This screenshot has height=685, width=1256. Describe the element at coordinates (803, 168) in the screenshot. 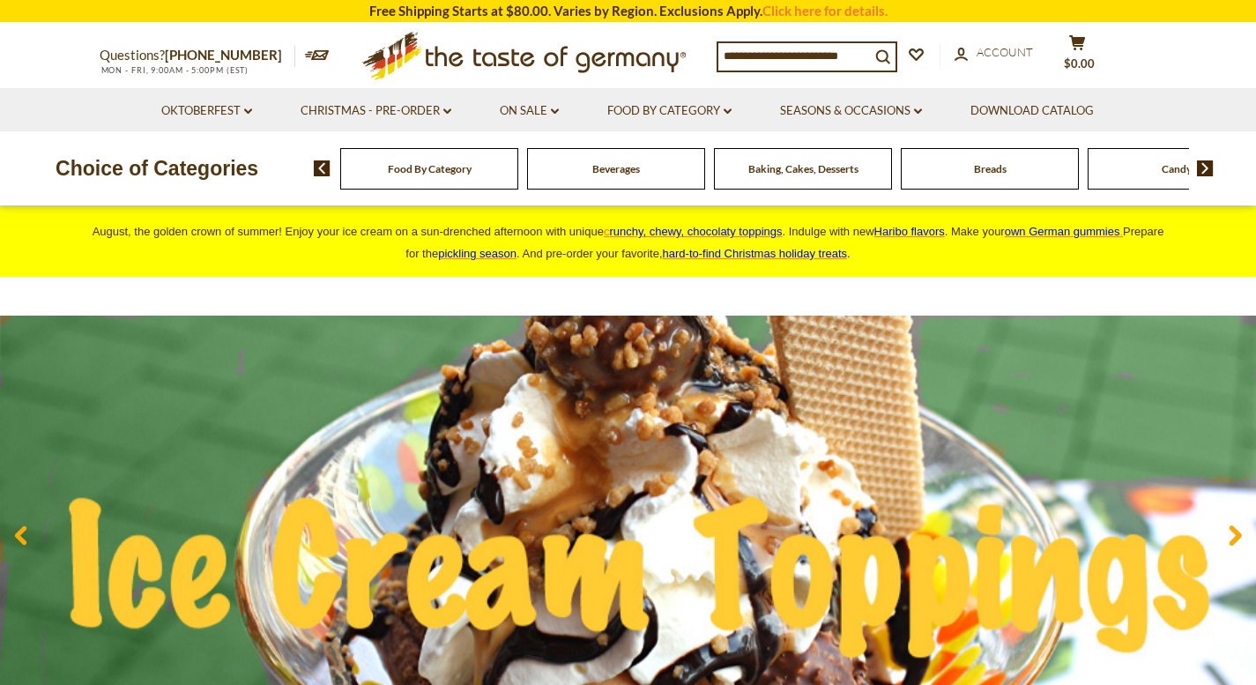

I see `a: Baking, Cakes, Desserts` at that location.